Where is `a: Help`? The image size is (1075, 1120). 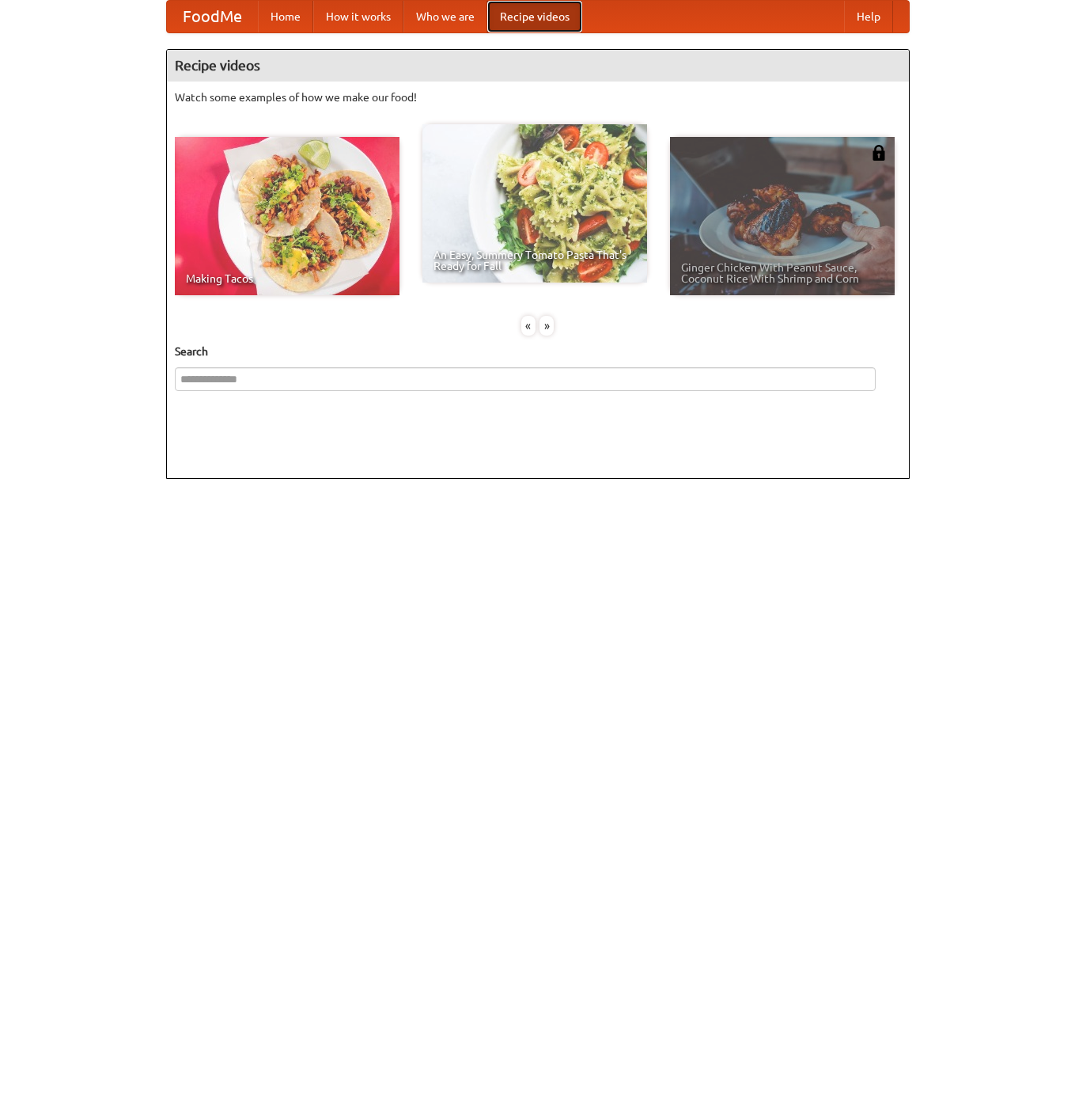 a: Help is located at coordinates (869, 17).